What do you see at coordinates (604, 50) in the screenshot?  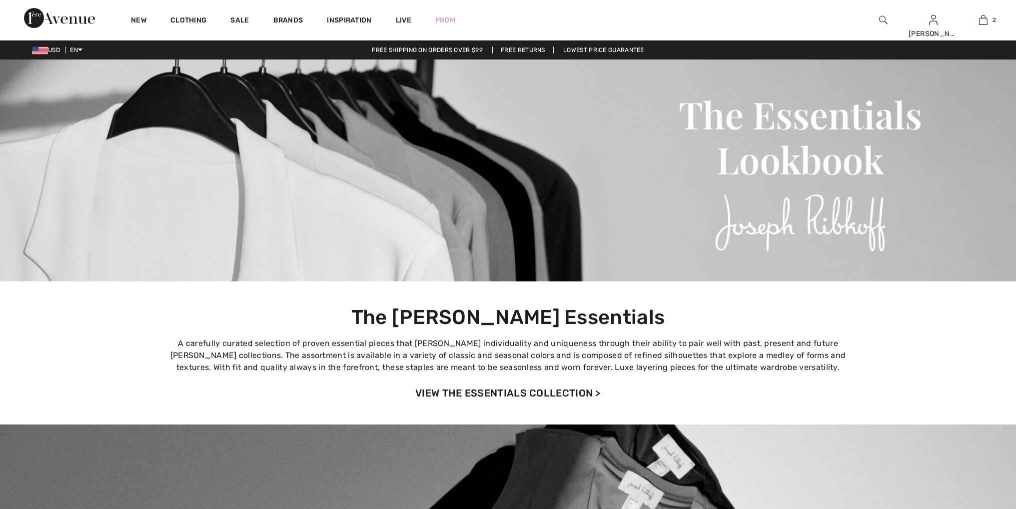 I see `a: Lowest Price Guarantee` at bounding box center [604, 50].